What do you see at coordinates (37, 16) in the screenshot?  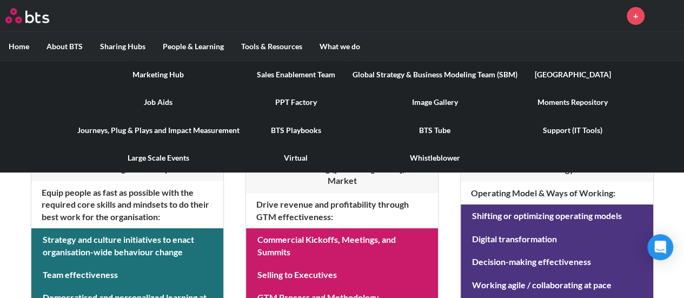 I see `a: Go home` at bounding box center [37, 16].